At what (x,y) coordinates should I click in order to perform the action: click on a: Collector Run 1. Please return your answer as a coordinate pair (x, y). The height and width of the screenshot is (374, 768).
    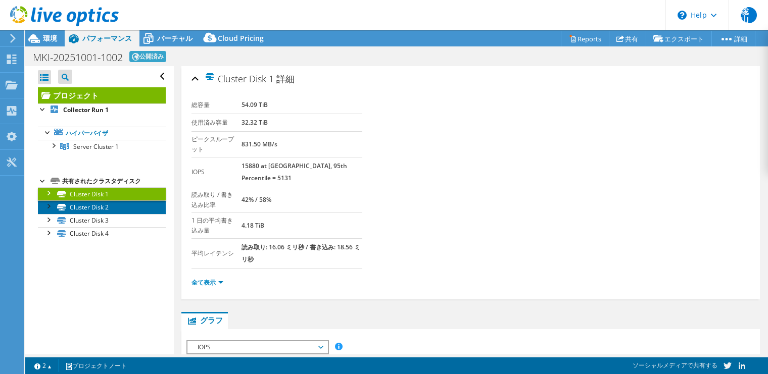
    Looking at the image, I should click on (101, 110).